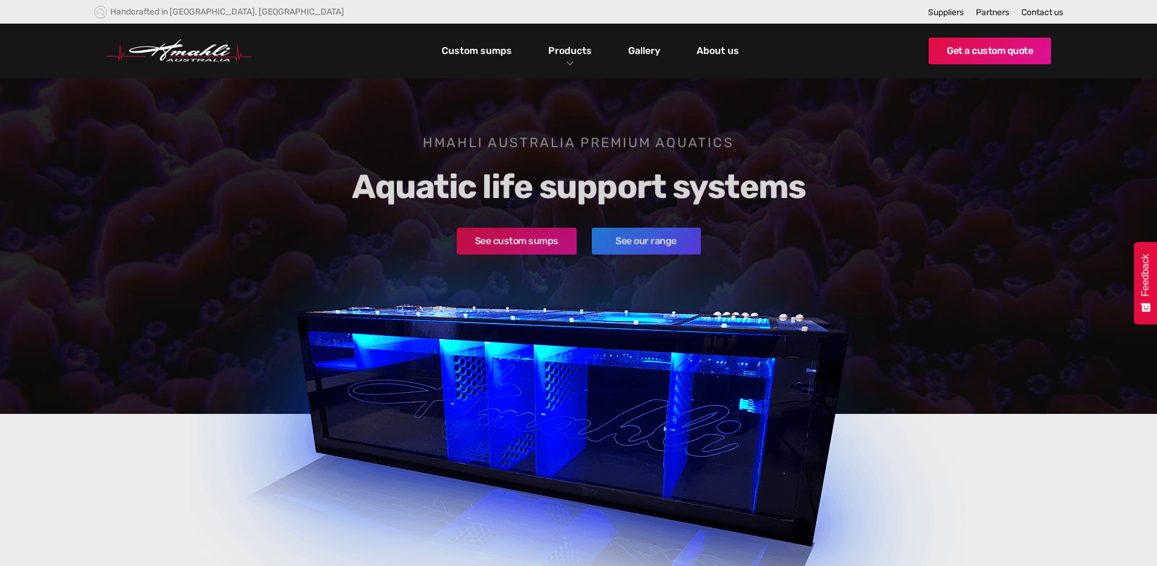 The width and height of the screenshot is (1157, 566). What do you see at coordinates (646, 241) in the screenshot?
I see `a: See our range` at bounding box center [646, 241].